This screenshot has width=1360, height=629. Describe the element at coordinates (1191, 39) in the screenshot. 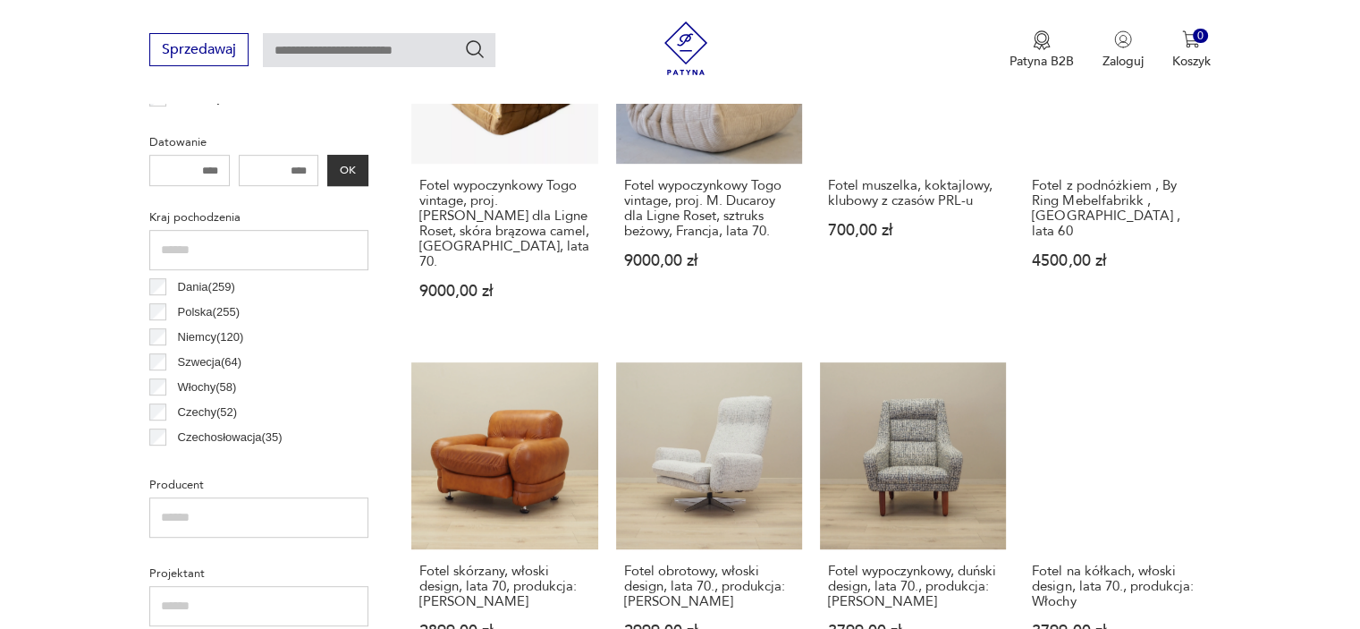

I see `img: Ikona koszyka` at that location.